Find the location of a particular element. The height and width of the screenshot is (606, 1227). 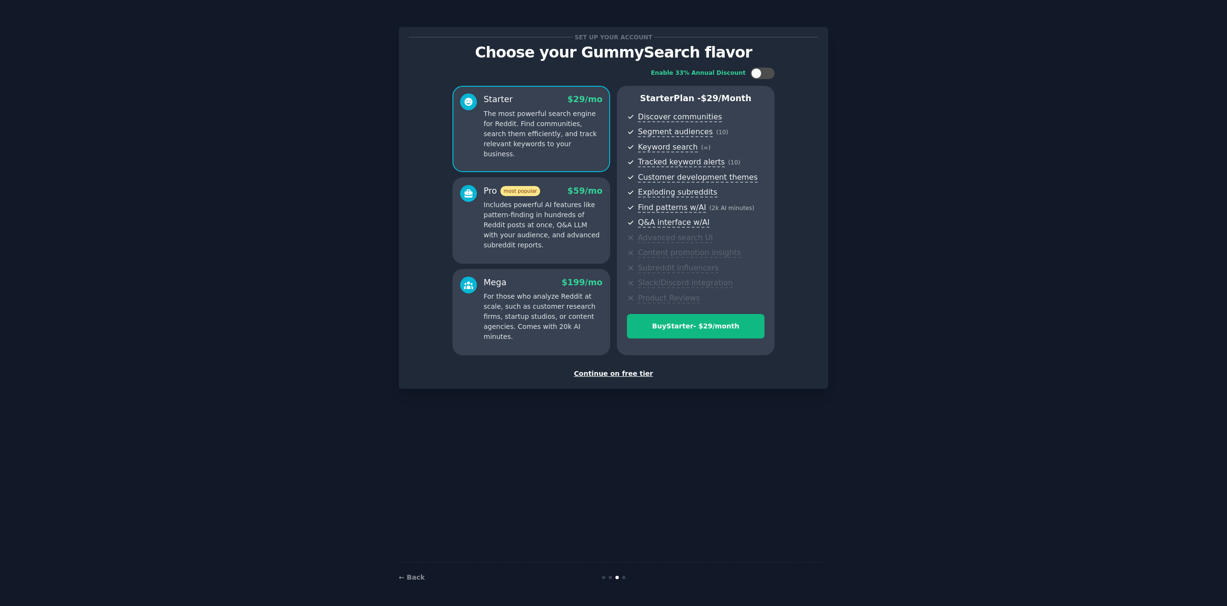

span: most popular is located at coordinates (520, 191).